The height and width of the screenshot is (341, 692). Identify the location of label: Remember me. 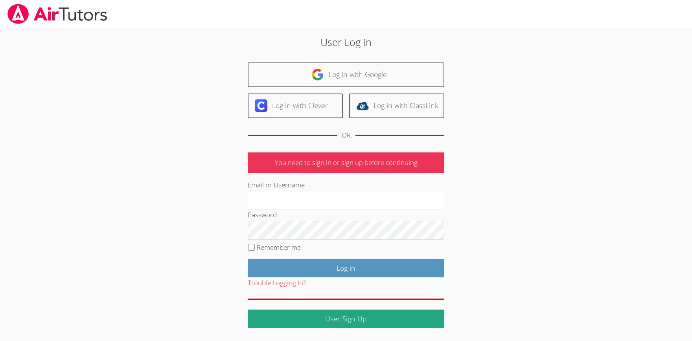
(279, 247).